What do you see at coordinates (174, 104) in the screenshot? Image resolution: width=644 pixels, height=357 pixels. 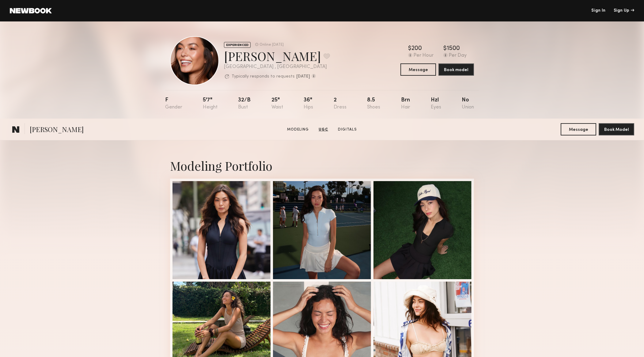 I see `div: F` at bounding box center [174, 104].